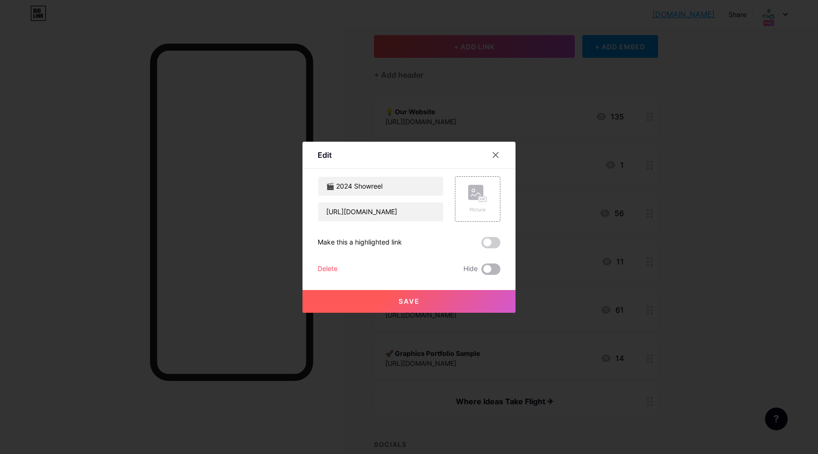 This screenshot has width=818, height=454. I want to click on div: Edit, so click(325, 155).